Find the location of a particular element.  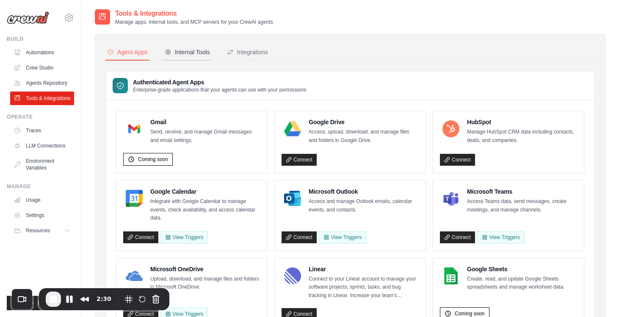

button: Internal Tools is located at coordinates (187, 53).